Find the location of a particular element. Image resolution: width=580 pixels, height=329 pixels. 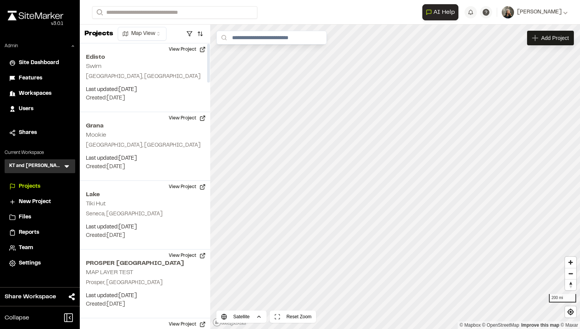

h2: Mookie is located at coordinates (96, 135).